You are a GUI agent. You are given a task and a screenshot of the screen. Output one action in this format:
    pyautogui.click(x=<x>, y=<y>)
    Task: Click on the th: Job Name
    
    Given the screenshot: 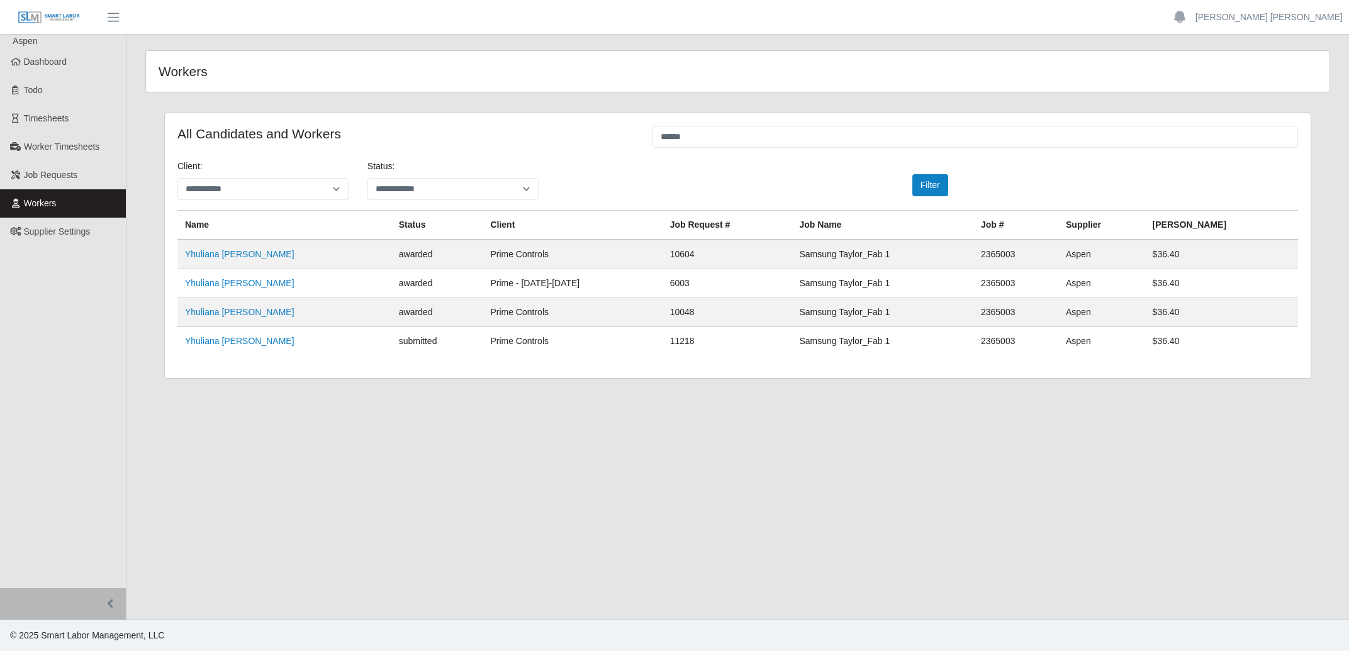 What is the action you would take?
    pyautogui.click(x=883, y=225)
    